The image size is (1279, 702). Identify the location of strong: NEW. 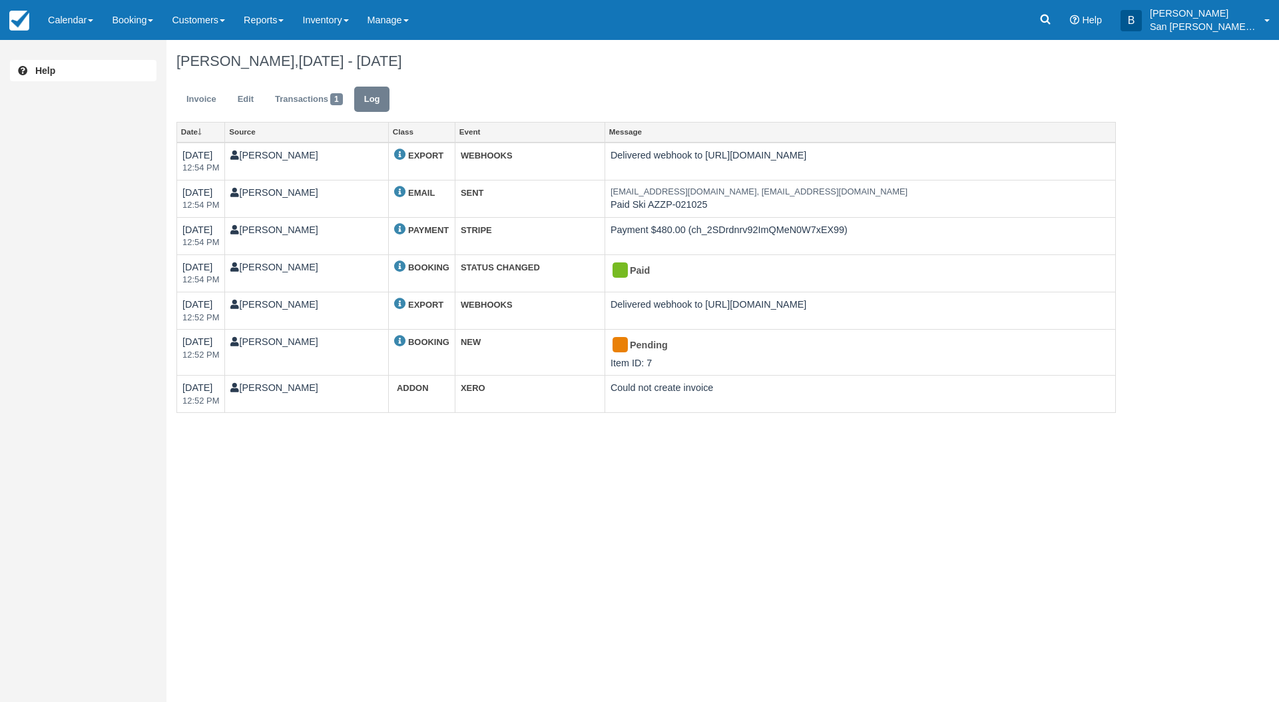
(471, 342).